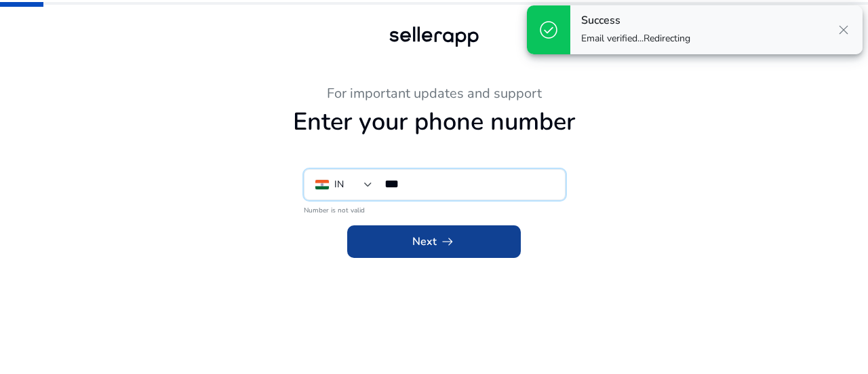 This screenshot has width=868, height=374. I want to click on span: arrow_right_alt, so click(448, 241).